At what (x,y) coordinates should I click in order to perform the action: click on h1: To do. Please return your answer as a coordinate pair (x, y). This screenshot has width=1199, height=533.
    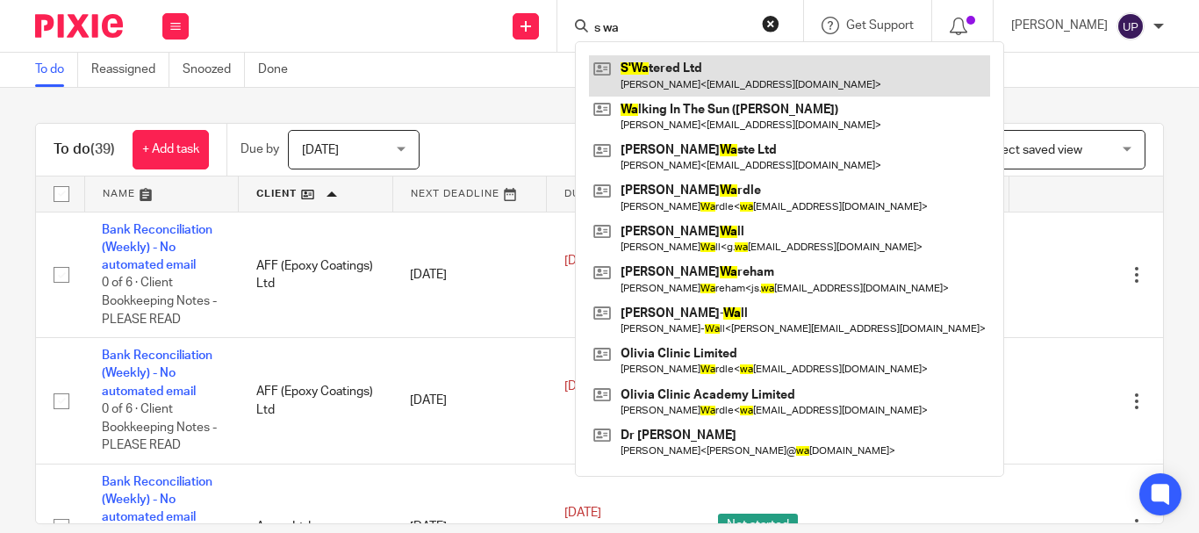
    Looking at the image, I should click on (84, 149).